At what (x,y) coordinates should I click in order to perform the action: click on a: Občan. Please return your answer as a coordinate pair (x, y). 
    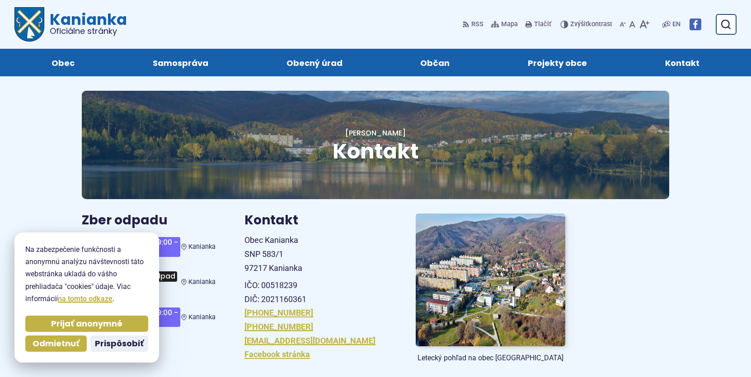
    Looking at the image, I should click on (435, 62).